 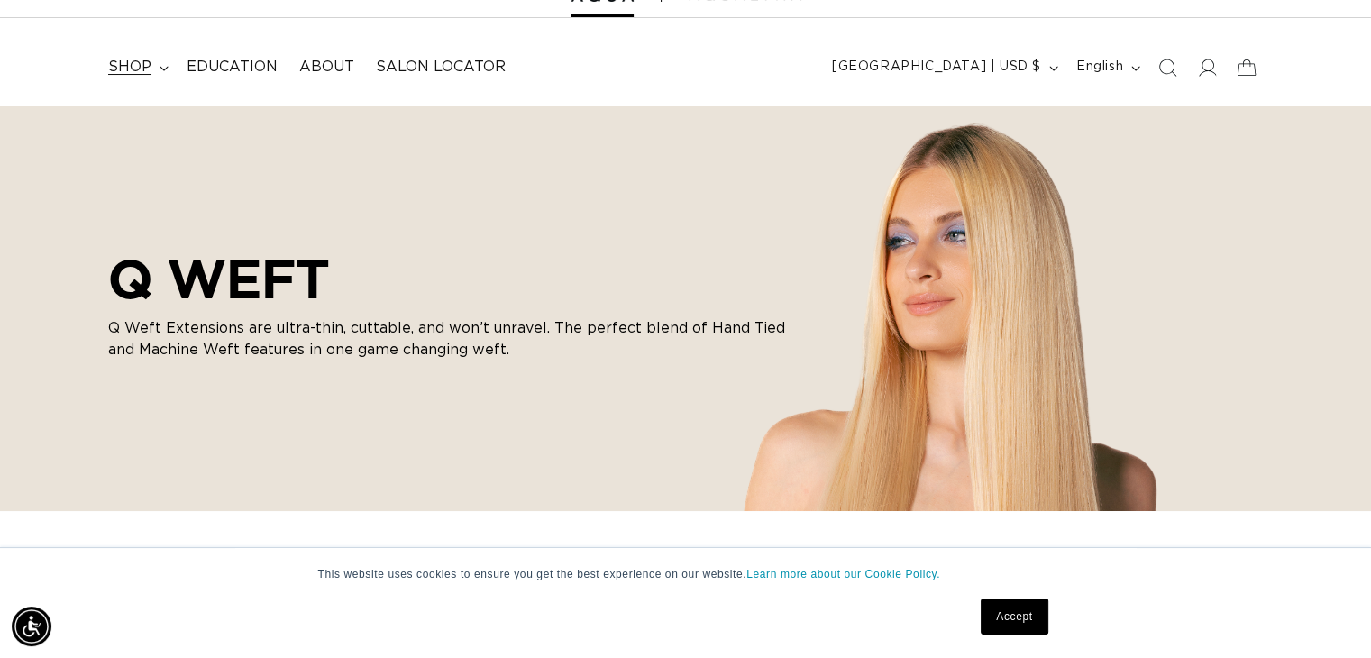 I want to click on a: Accept, so click(x=1014, y=617).